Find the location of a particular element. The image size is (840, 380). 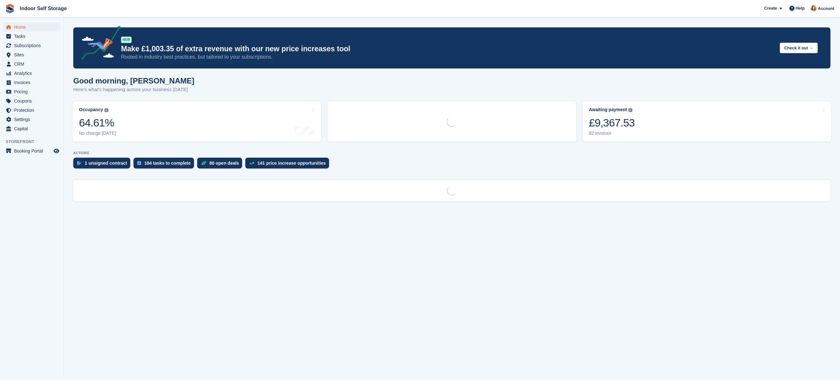

span: Tasks is located at coordinates (33, 36).